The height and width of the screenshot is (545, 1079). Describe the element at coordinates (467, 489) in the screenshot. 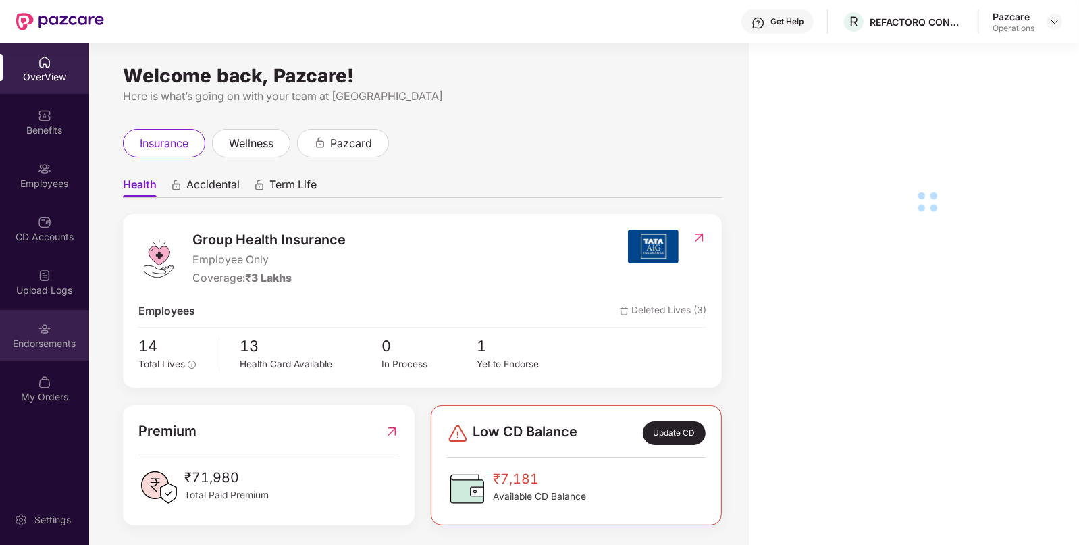

I see `img: CDBalanceIcon` at that location.